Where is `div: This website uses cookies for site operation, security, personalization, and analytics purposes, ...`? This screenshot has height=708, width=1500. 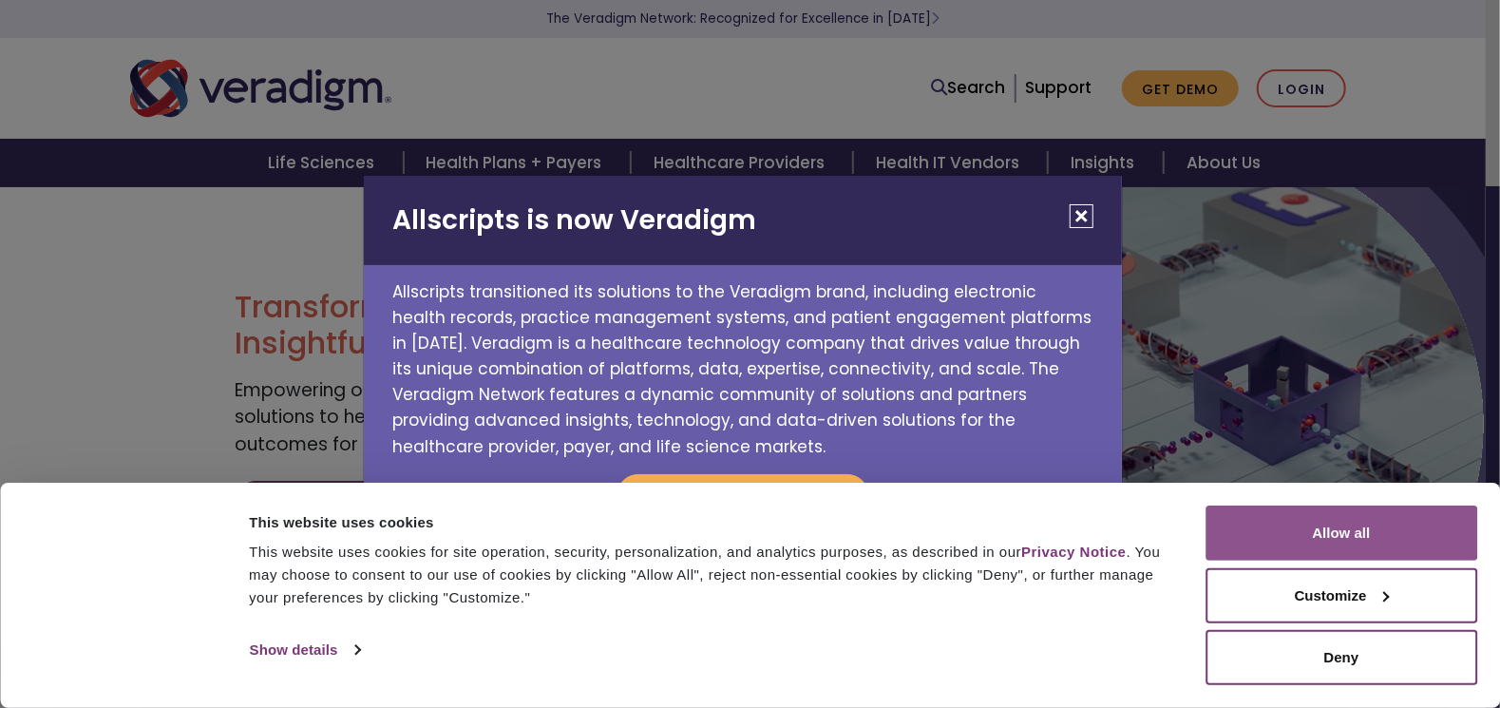
div: This website uses cookies for site operation, security, personalization, and analytics purposes, ... is located at coordinates (706, 575).